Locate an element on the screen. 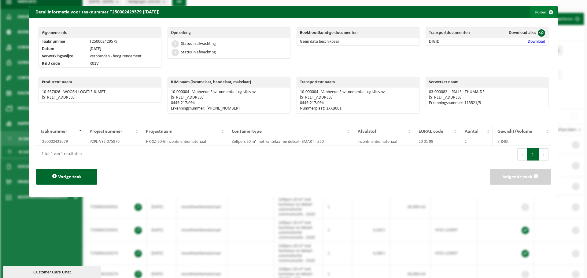  span: Taaknummer is located at coordinates (53, 132).